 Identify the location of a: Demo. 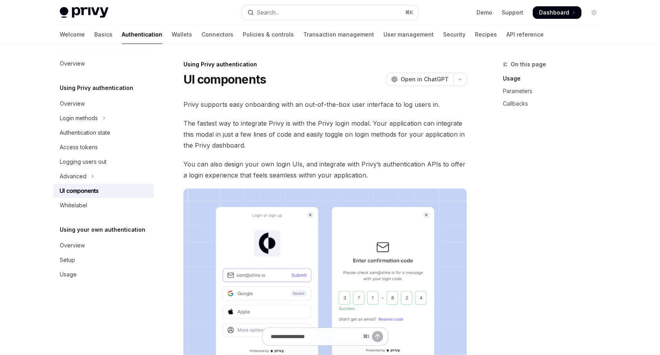
(485, 13).